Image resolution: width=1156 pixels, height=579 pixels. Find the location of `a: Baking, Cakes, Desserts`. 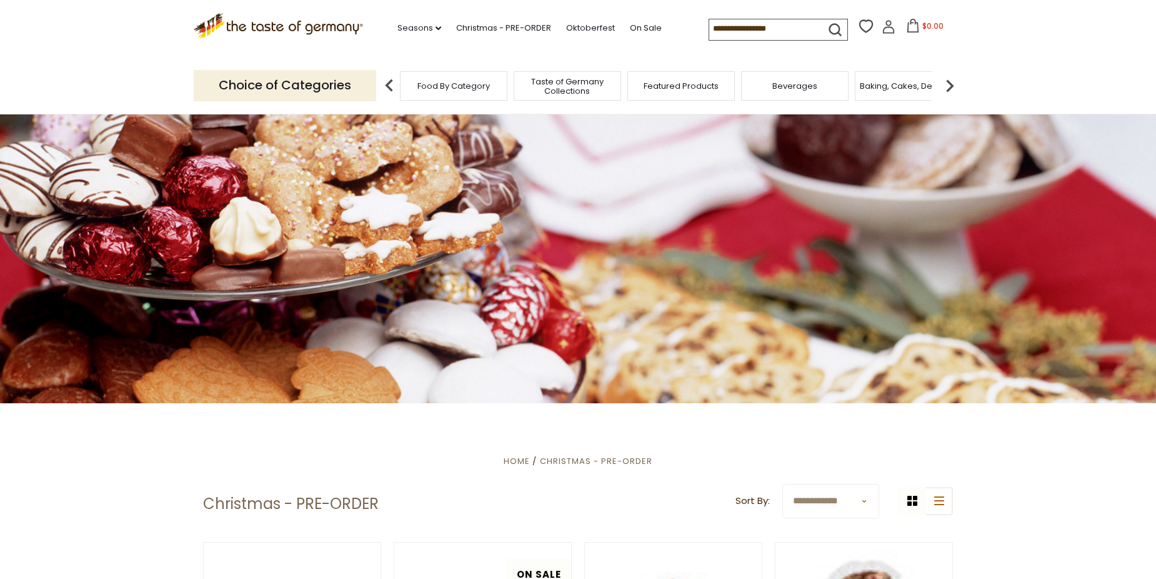

a: Baking, Cakes, Desserts is located at coordinates (908, 86).